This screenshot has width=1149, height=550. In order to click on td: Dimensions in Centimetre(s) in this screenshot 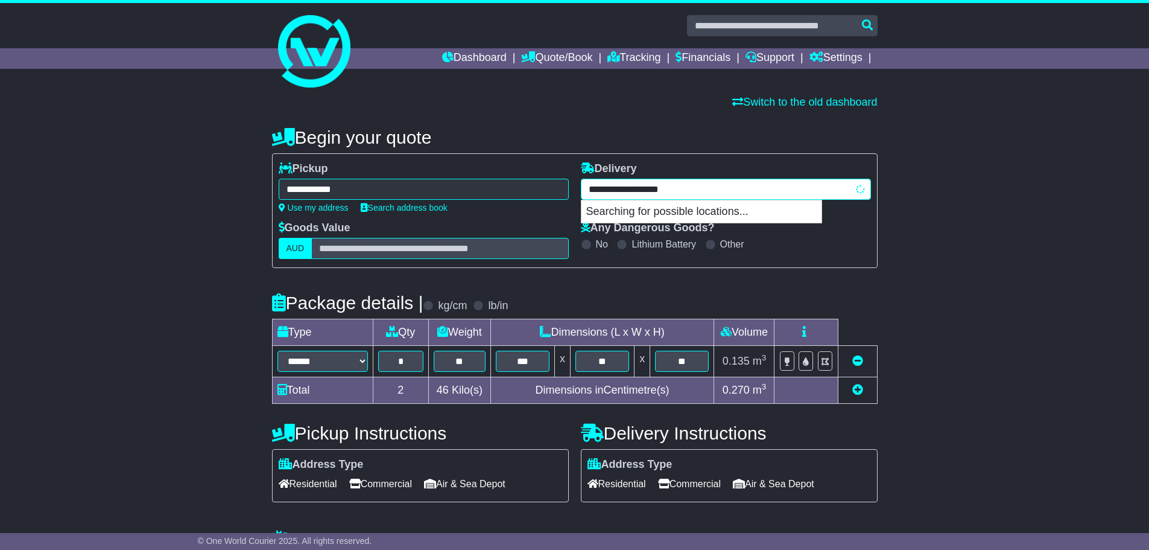, I will do `click(602, 390)`.